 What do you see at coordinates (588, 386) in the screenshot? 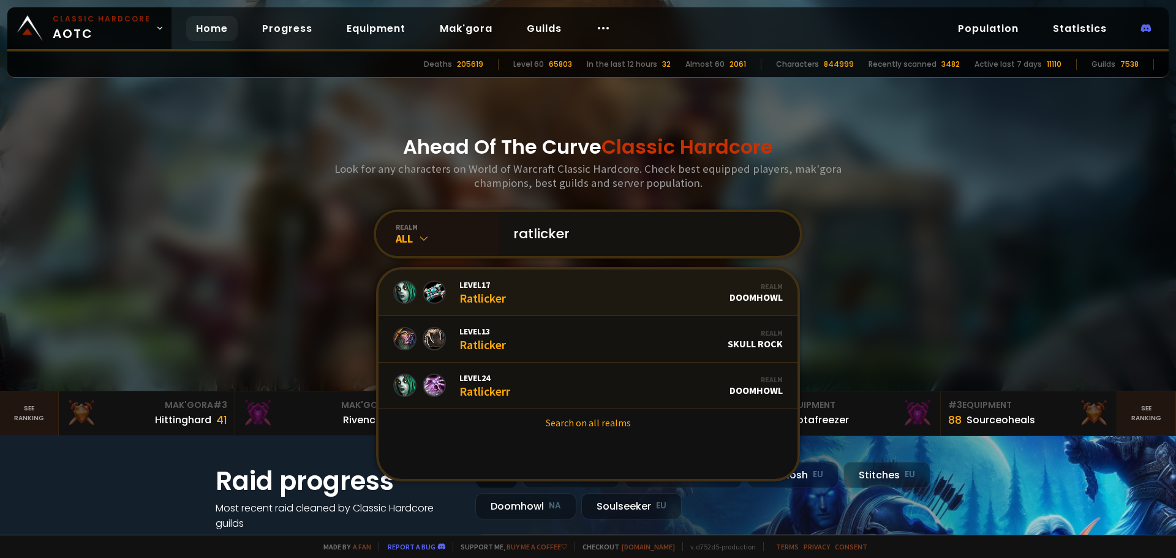
I see `a: Level24RatlickerrRealmDoomhowl` at bounding box center [588, 386].